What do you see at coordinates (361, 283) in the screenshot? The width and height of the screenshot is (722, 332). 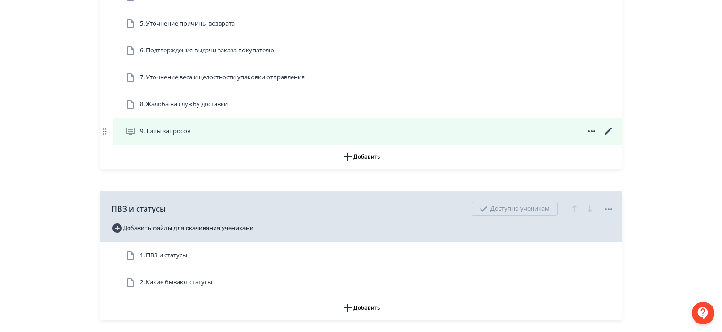 I see `div: 2. Какие бывают статусы` at bounding box center [361, 283].